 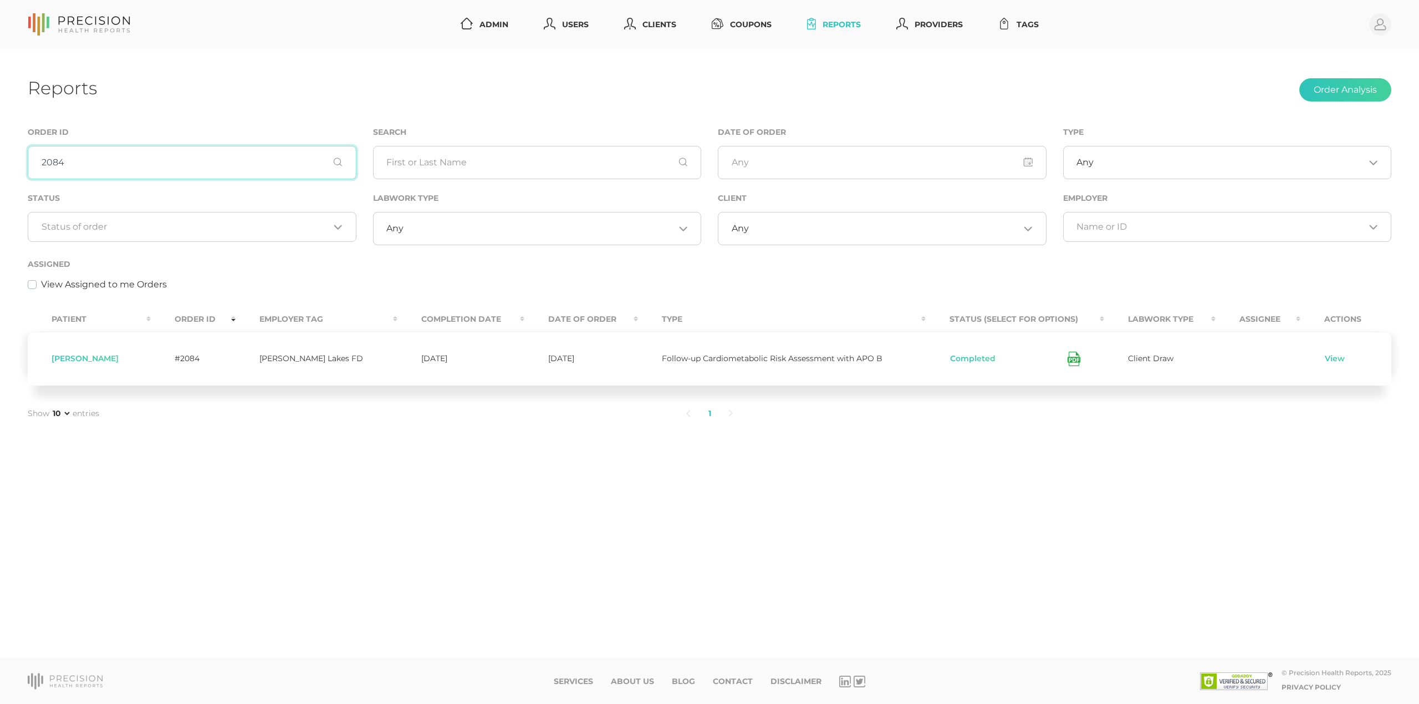 What do you see at coordinates (1085, 198) in the screenshot?
I see `label: Employer` at bounding box center [1085, 198].